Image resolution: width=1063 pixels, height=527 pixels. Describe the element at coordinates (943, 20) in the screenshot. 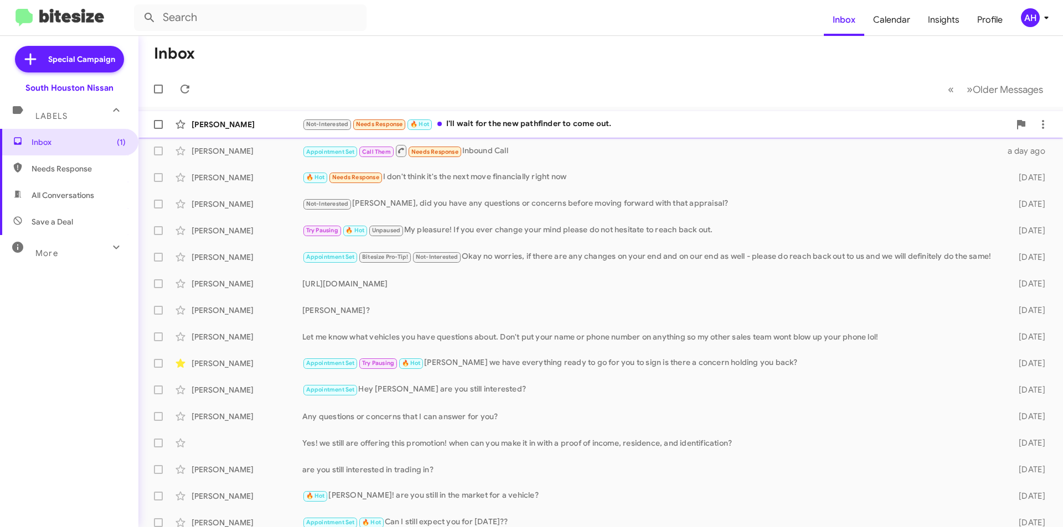

I see `span: Insights` at that location.